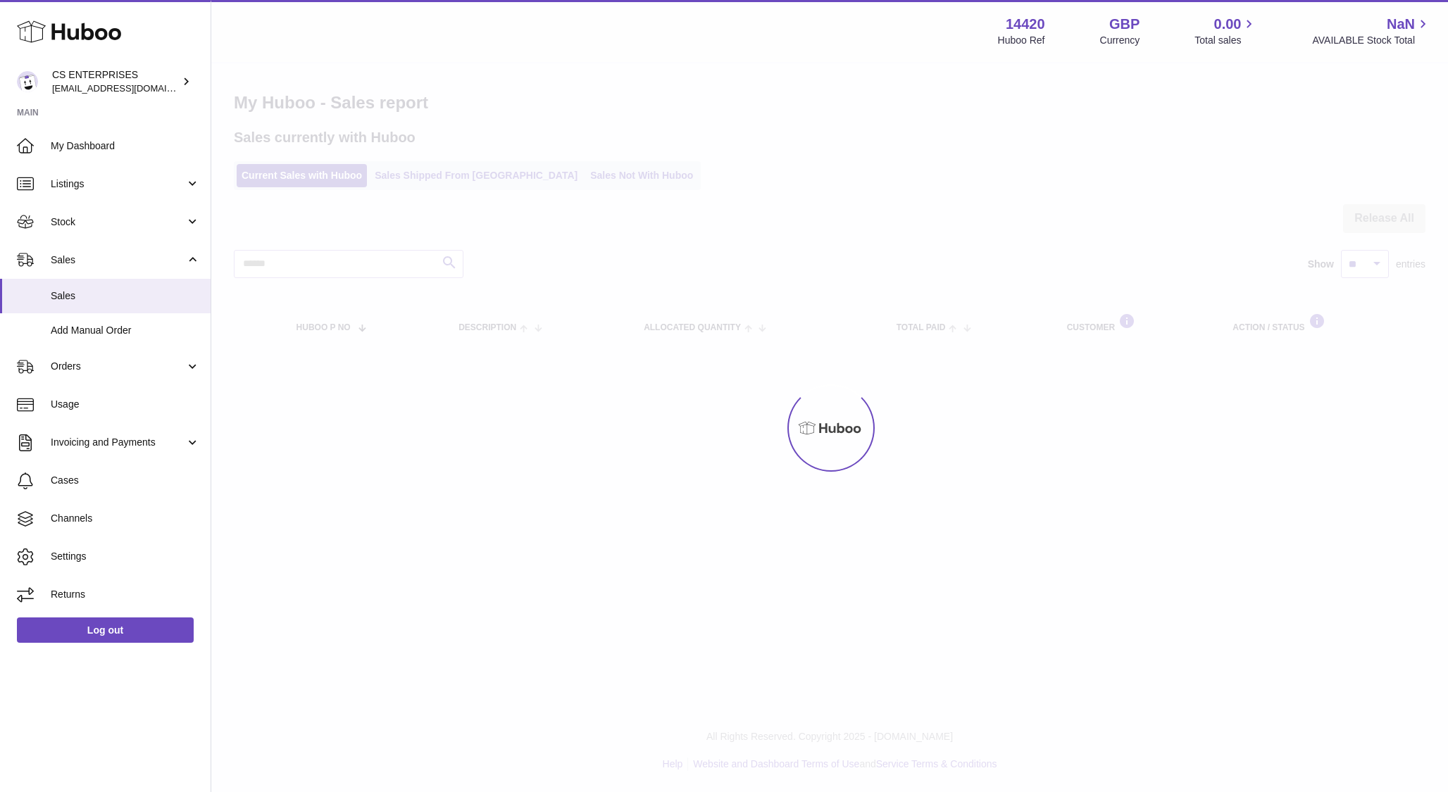  Describe the element at coordinates (1228, 24) in the screenshot. I see `span: 0.00` at that location.